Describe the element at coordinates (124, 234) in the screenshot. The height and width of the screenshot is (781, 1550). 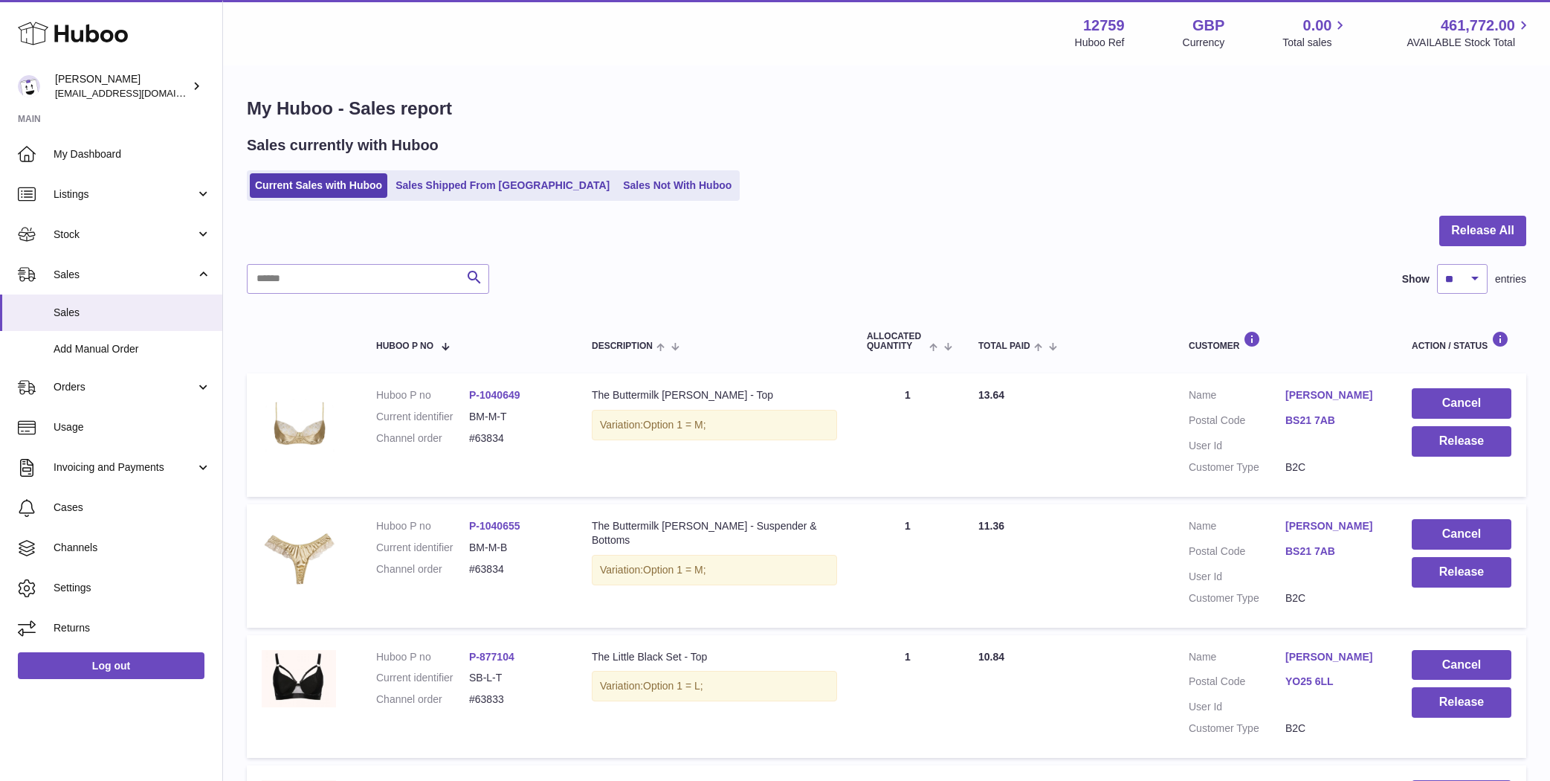
I see `span: Stock` at that location.